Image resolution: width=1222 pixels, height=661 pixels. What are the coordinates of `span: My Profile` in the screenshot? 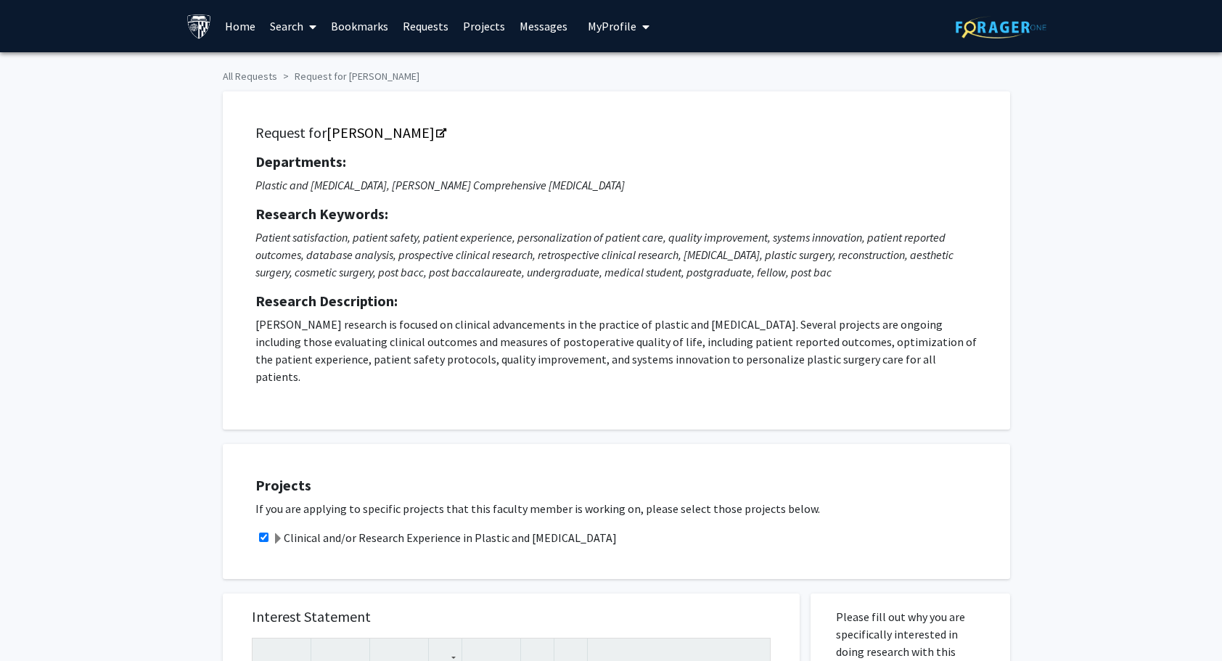 It's located at (612, 26).